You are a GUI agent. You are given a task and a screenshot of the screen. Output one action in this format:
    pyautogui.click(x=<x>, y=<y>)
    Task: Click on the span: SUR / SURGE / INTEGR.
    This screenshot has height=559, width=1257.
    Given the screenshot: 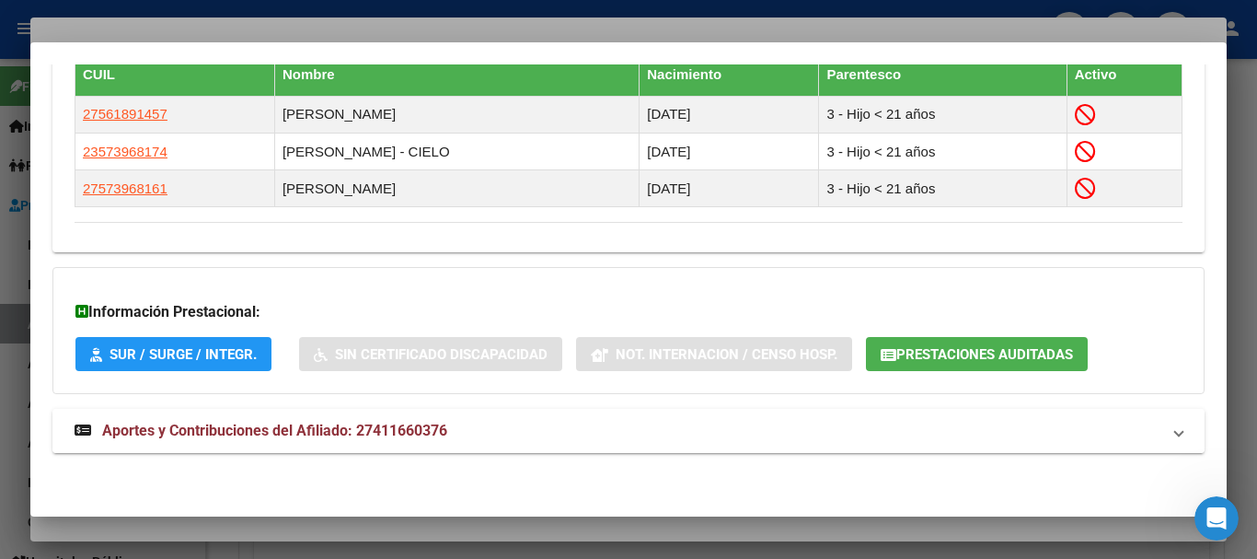 What is the action you would take?
    pyautogui.click(x=183, y=354)
    